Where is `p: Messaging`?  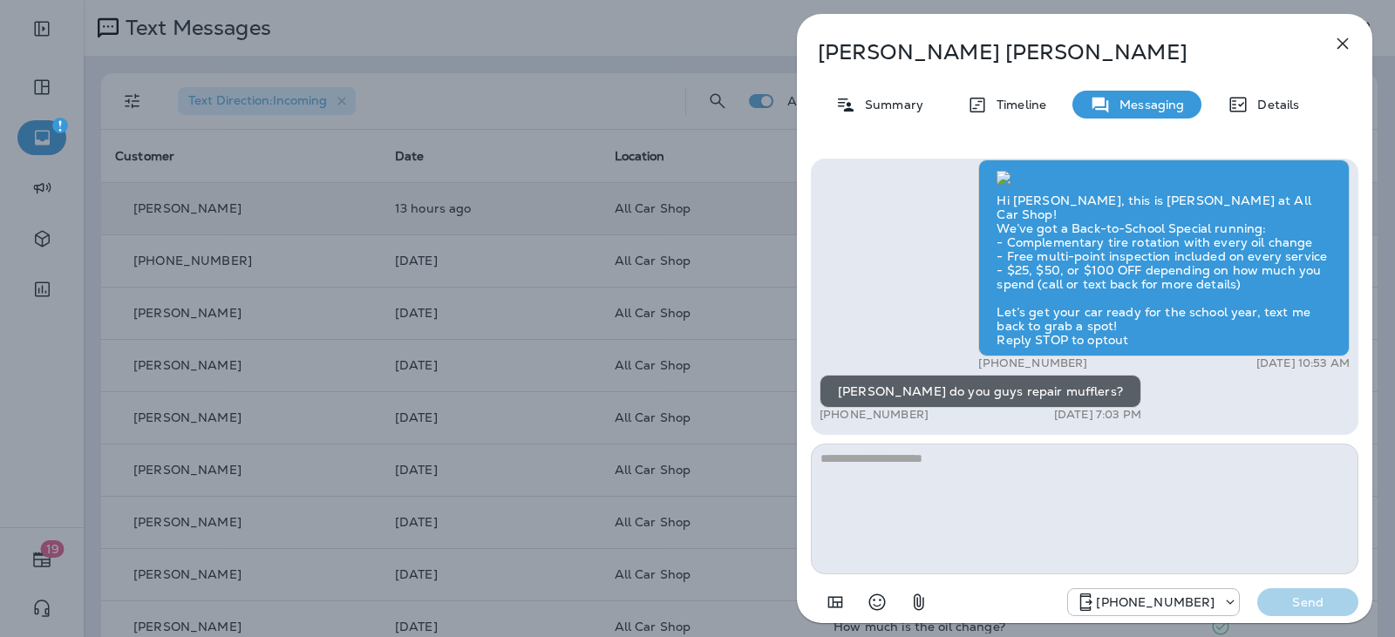 p: Messaging is located at coordinates (1147, 105).